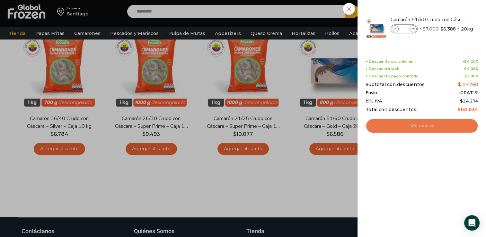 Image resolution: width=486 pixels, height=237 pixels. Describe the element at coordinates (395, 85) in the screenshot. I see `span: Subtotal con descuentos` at that location.